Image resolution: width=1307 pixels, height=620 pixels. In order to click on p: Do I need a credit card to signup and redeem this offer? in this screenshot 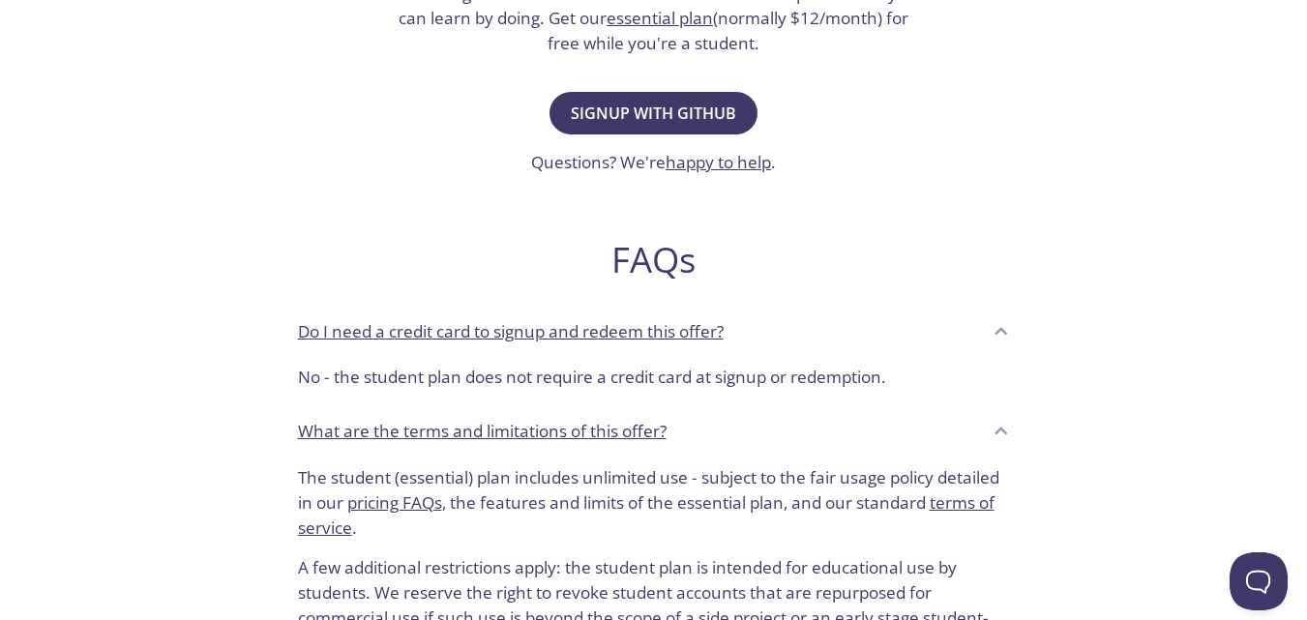, I will do `click(511, 332)`.